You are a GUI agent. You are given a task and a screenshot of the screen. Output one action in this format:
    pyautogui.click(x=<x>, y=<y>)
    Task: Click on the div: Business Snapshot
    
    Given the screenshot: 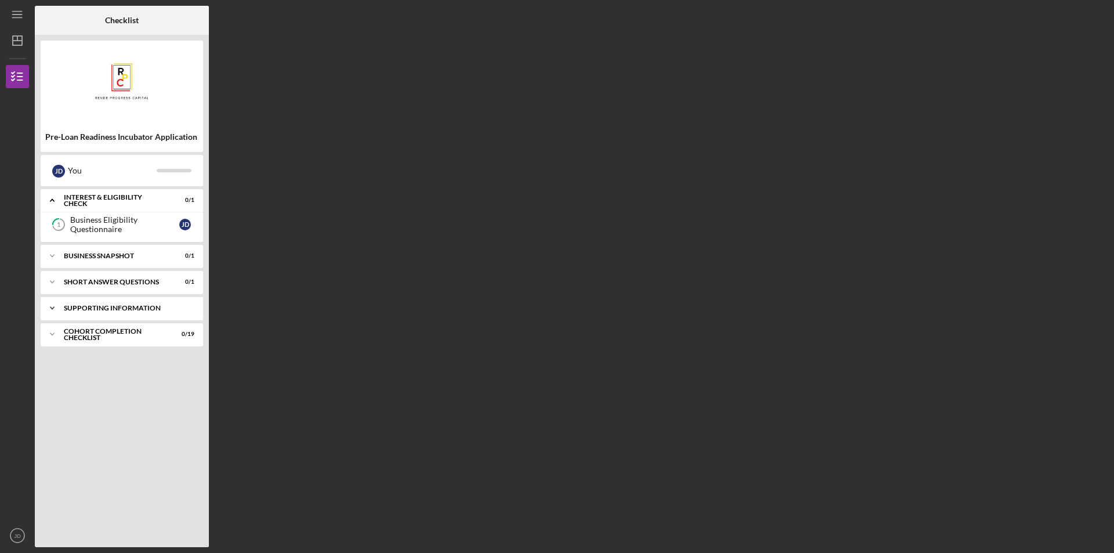 What is the action you would take?
    pyautogui.click(x=114, y=256)
    